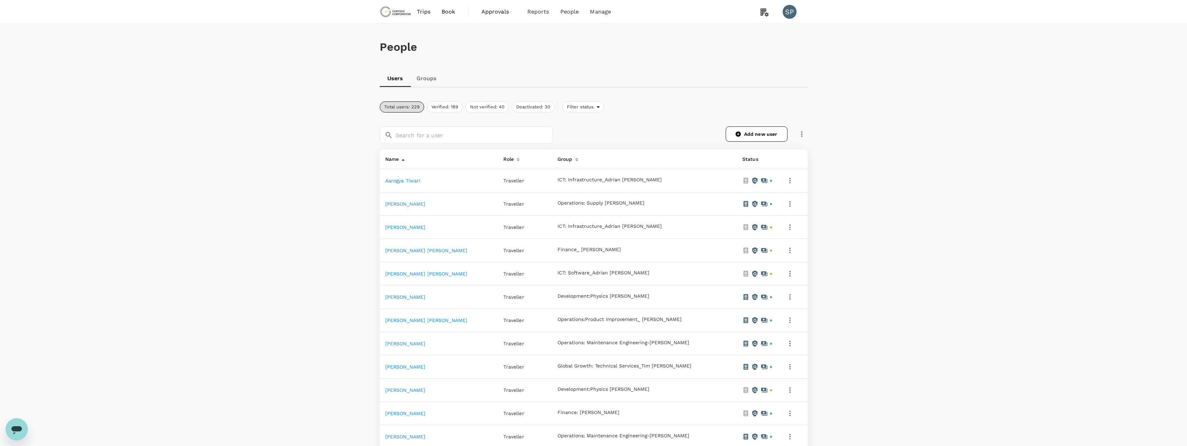  I want to click on a: Groups, so click(426, 78).